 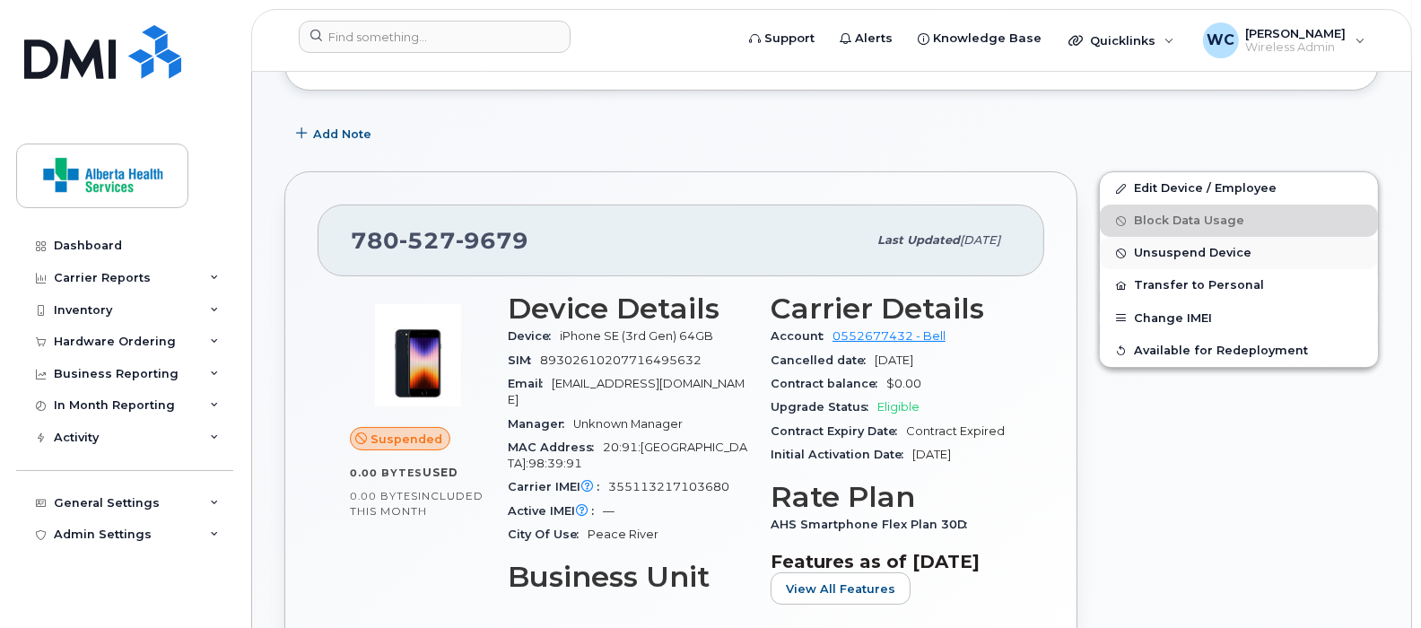 What do you see at coordinates (623, 534) in the screenshot?
I see `span: Peace River` at bounding box center [623, 534].